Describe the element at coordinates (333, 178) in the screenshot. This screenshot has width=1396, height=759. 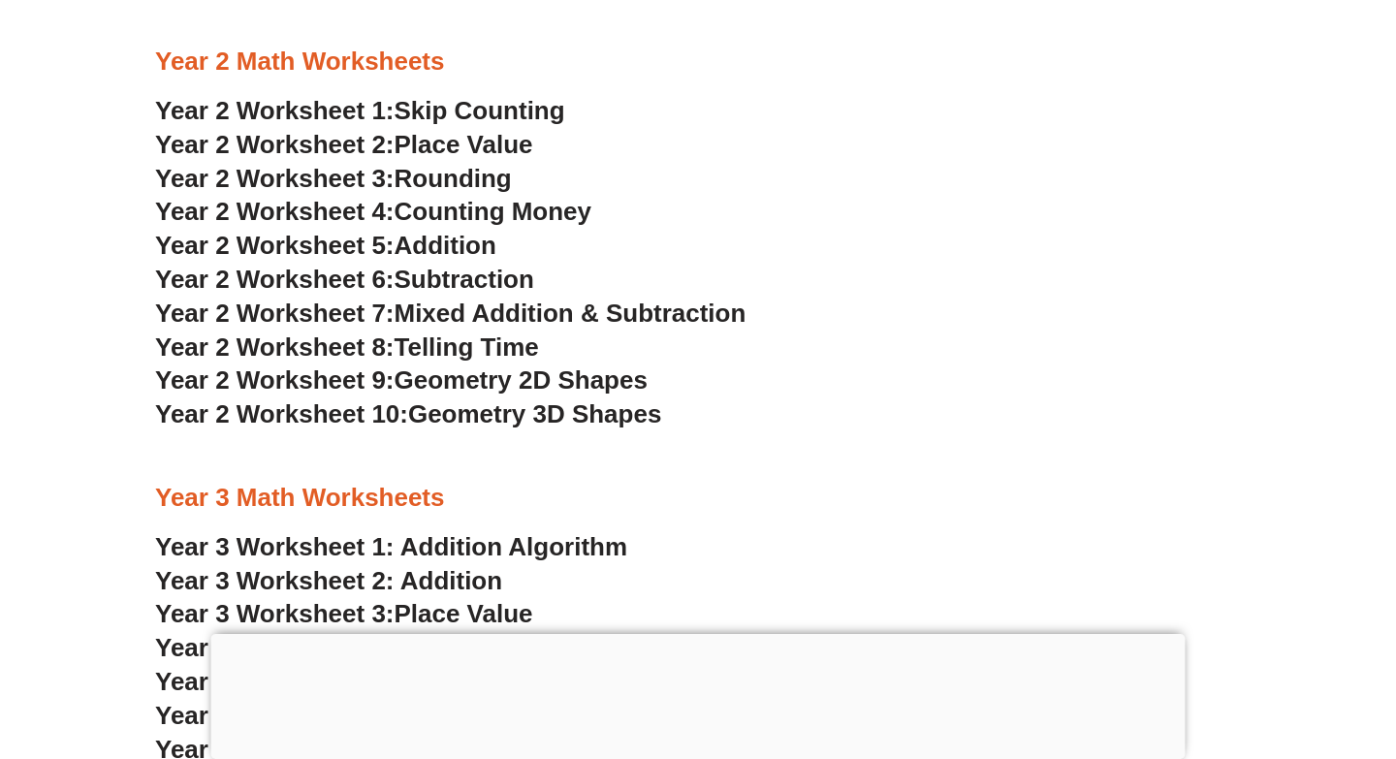
I see `a: Year 2 Worksheet 3:Rounding` at that location.